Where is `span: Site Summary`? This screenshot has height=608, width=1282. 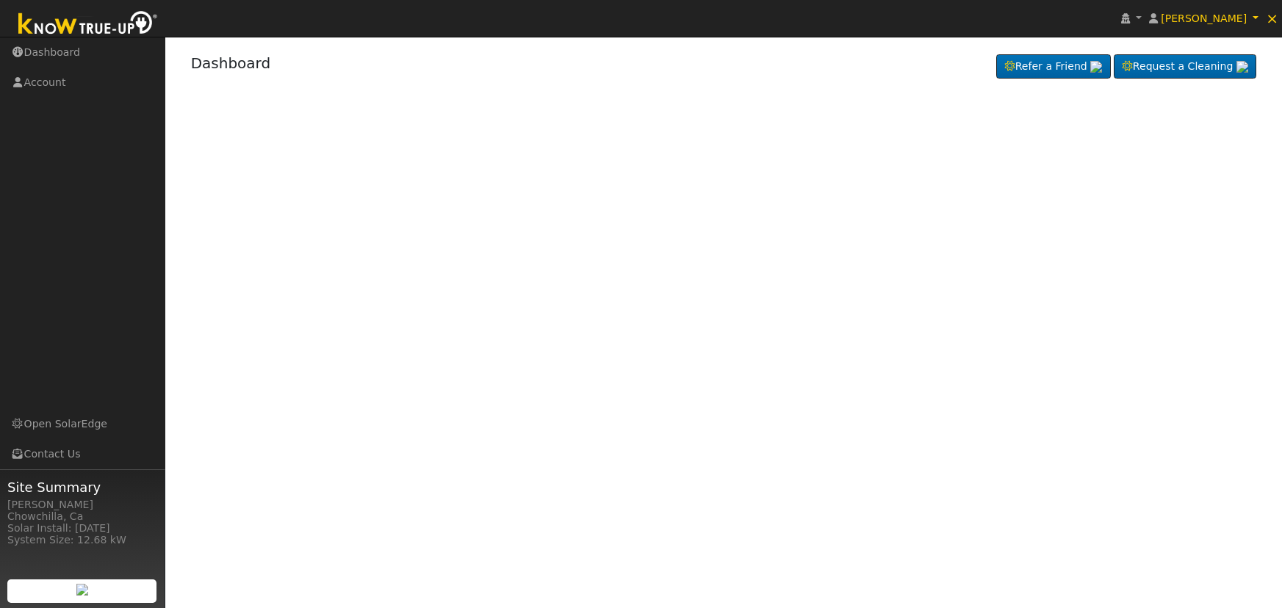
span: Site Summary is located at coordinates (82, 487).